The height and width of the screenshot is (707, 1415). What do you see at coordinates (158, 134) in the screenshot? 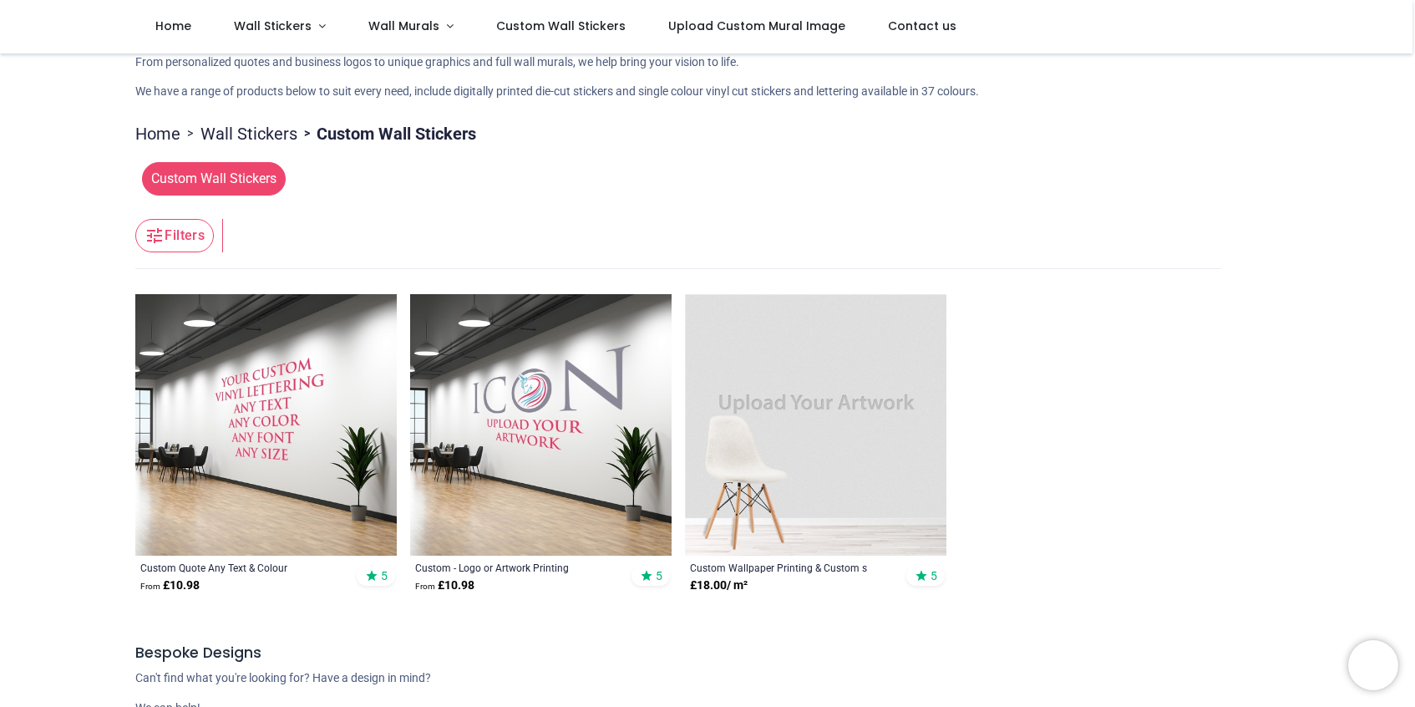
I see `a: Home` at bounding box center [158, 134].